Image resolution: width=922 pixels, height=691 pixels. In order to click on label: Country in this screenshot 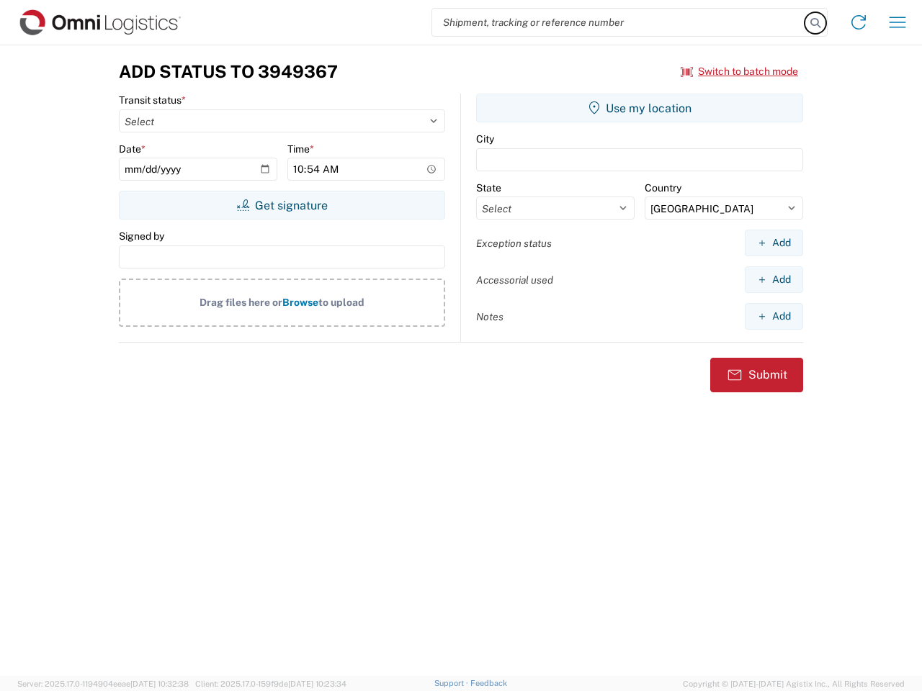, I will do `click(663, 188)`.